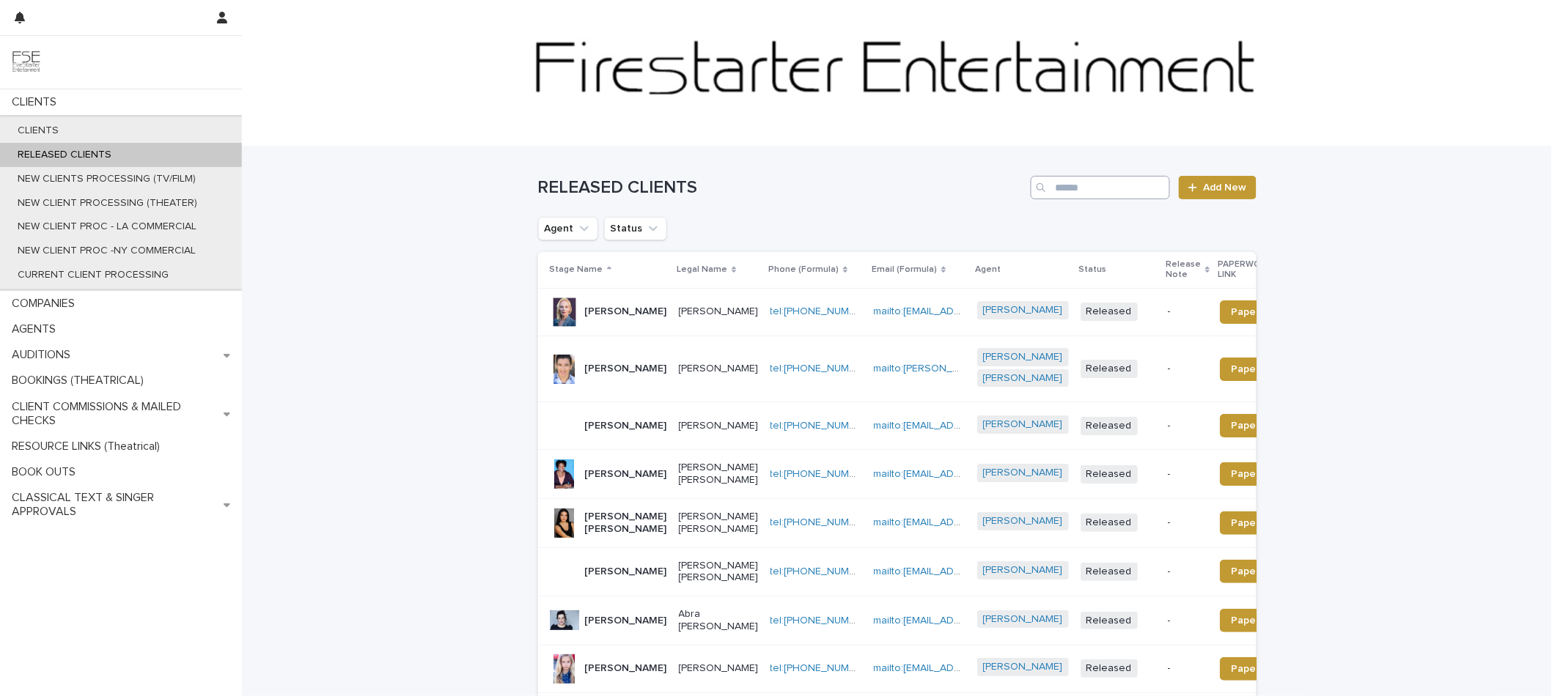 This screenshot has width=1552, height=696. Describe the element at coordinates (89, 446) in the screenshot. I see `p: RESOURCE LINKS (Theatrical)` at that location.